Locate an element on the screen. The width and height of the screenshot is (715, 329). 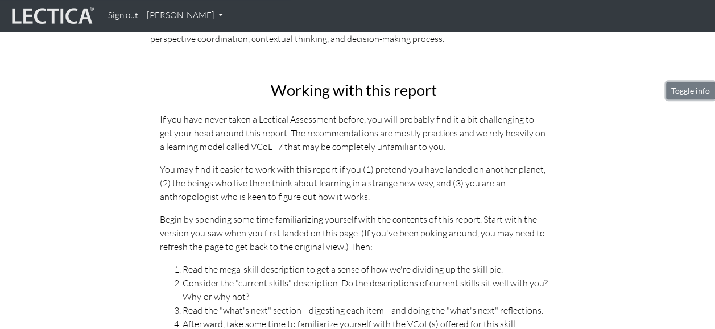
li: Consider the "current skills" description. Do the descriptions of current skills sit well with yo... is located at coordinates (365, 290).